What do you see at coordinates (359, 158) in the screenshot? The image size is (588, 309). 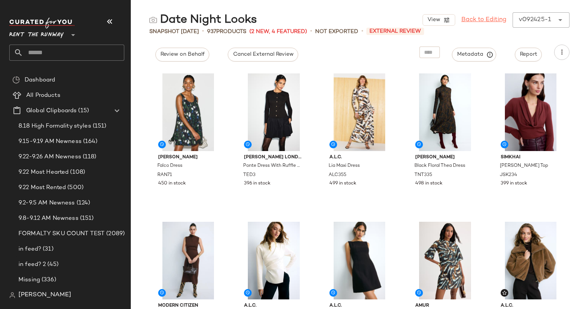 I see `span: A.L.C.` at bounding box center [359, 158].